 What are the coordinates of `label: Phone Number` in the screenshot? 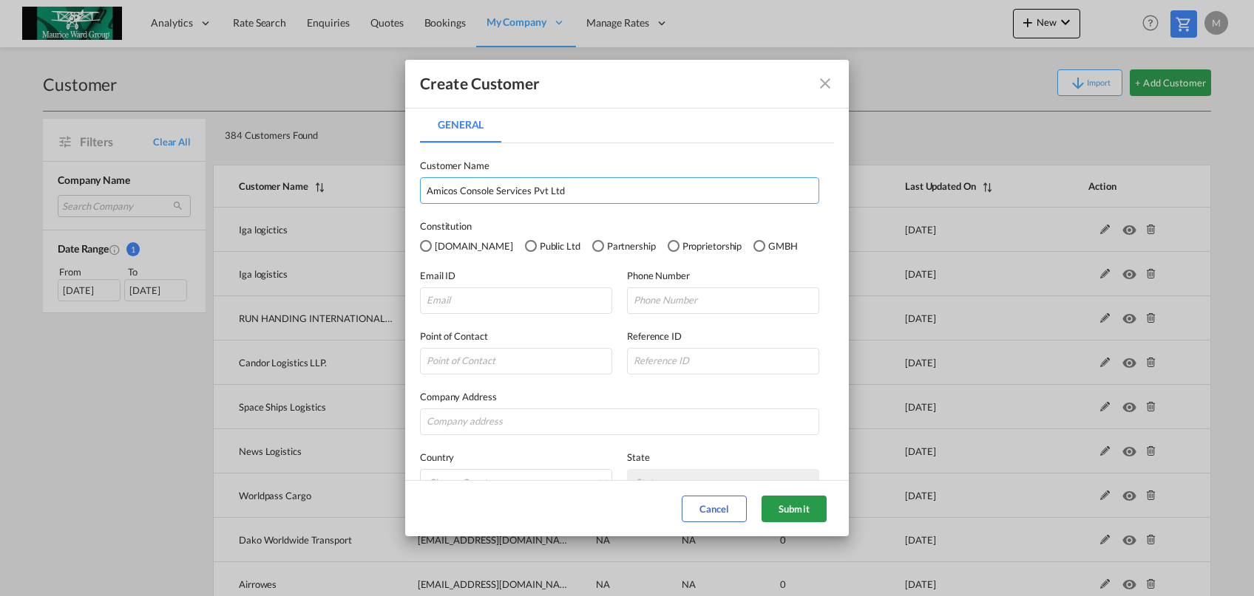 It's located at (723, 276).